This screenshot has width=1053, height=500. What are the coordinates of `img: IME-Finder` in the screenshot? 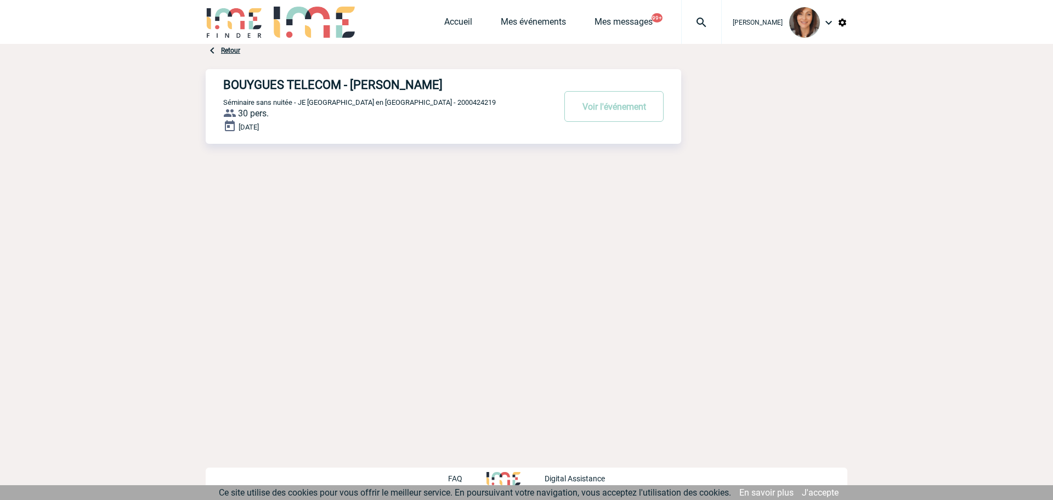 It's located at (234, 22).